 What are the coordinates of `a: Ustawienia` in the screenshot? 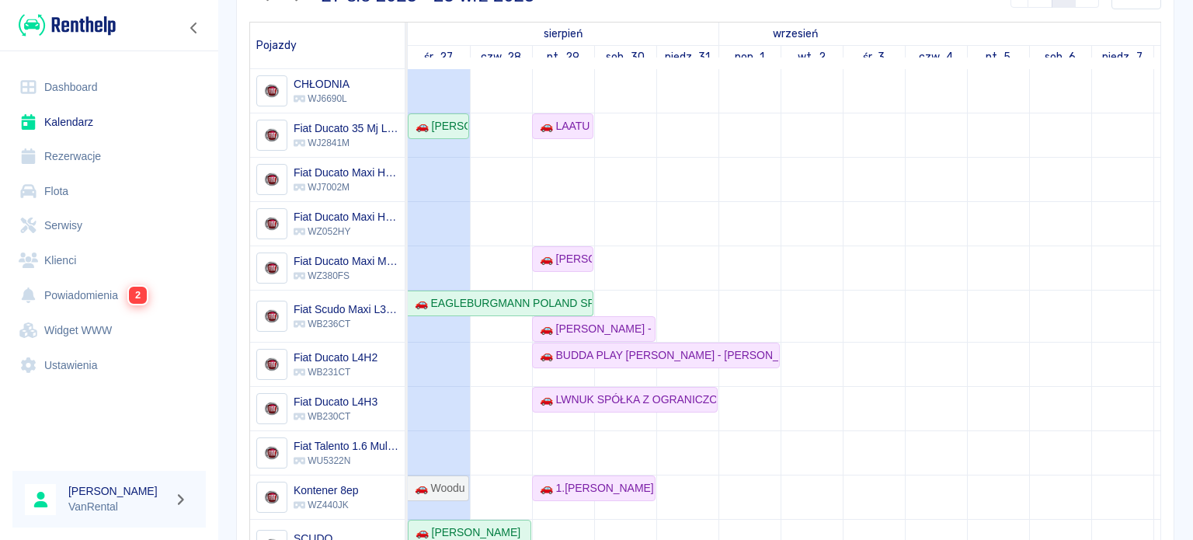 It's located at (109, 365).